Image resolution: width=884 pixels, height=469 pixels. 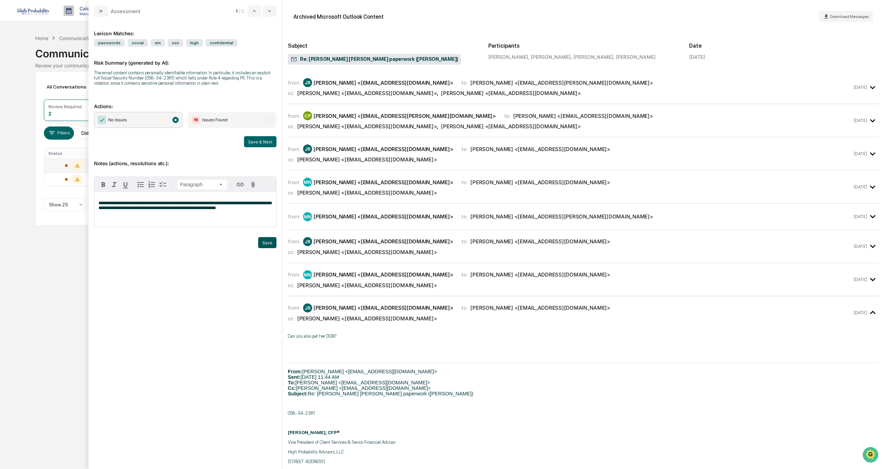 What do you see at coordinates (860, 153) in the screenshot?
I see `time: Thursday, September 25, 2025 at 8:30:38 AM` at bounding box center [860, 153].